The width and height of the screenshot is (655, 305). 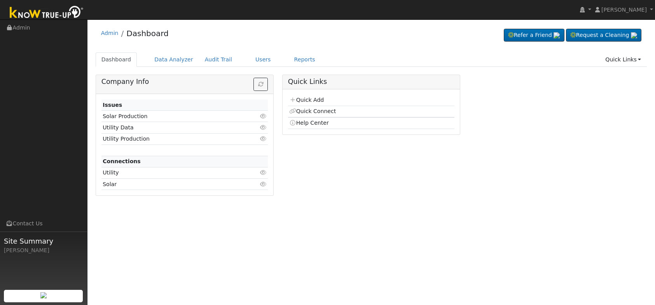 I want to click on td: Solar, so click(x=171, y=184).